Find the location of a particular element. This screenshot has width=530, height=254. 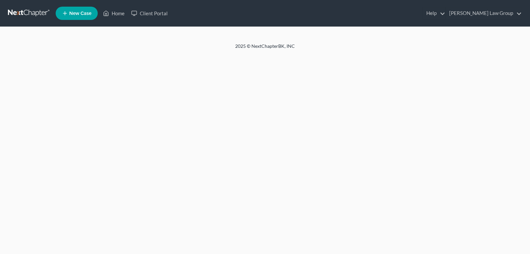

a: Help is located at coordinates (434, 13).